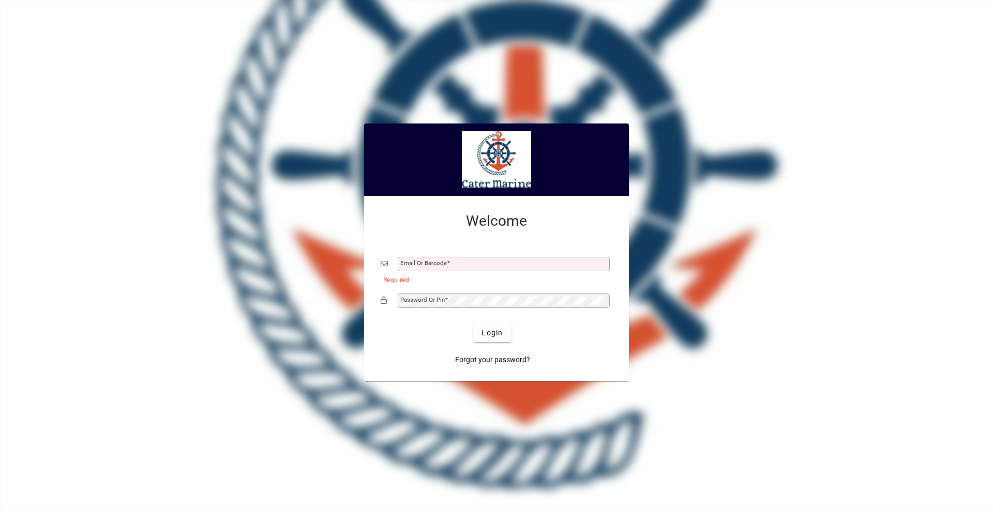  I want to click on h2: Welcome, so click(496, 221).